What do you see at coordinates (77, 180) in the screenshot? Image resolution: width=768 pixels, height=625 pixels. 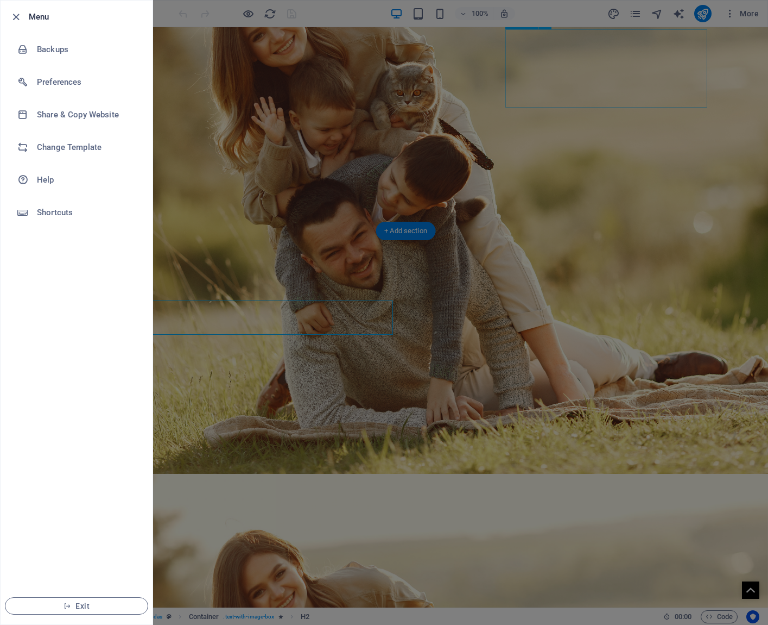 I see `a: Help` at bounding box center [77, 180].